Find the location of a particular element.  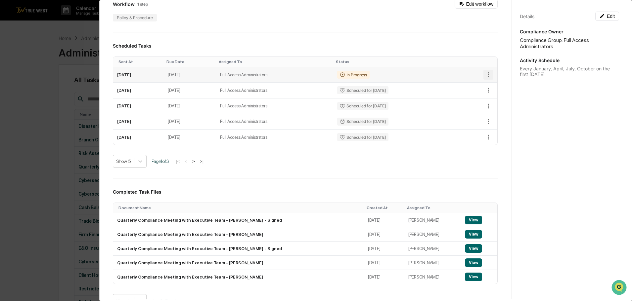

div: Past conversations is located at coordinates (25, 76).